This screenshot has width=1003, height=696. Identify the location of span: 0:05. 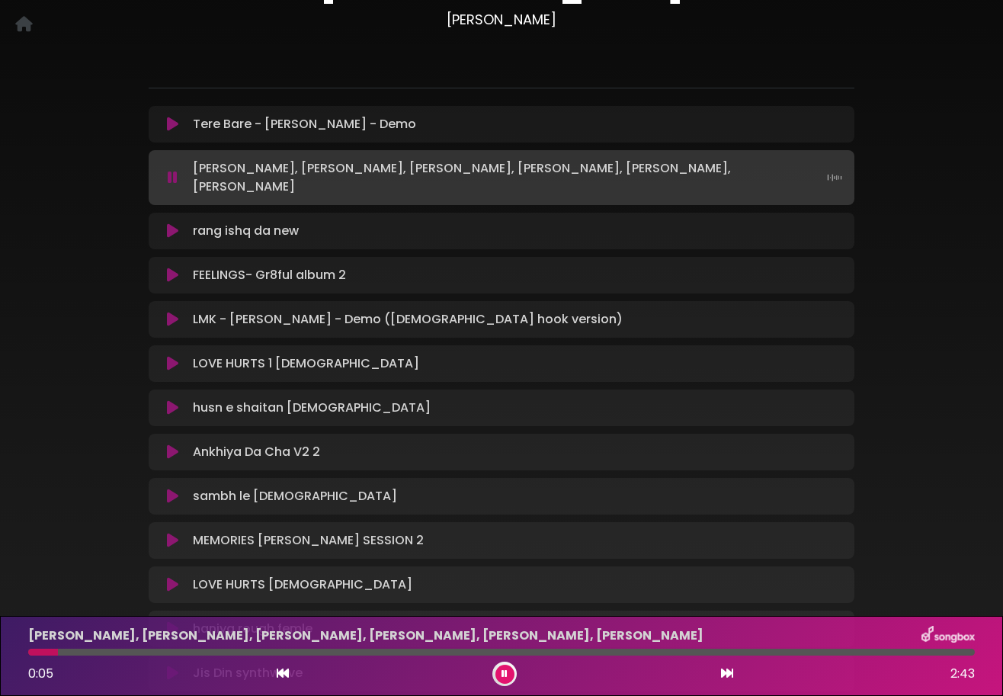
(40, 673).